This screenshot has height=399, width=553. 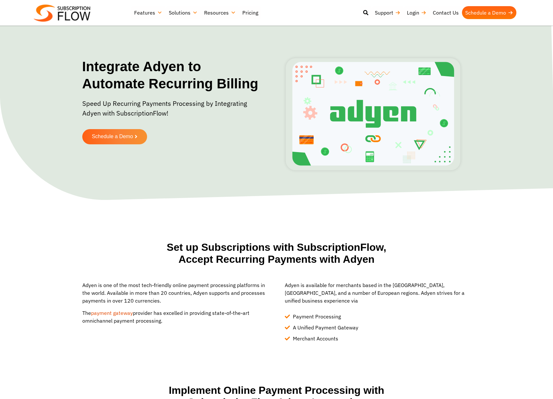 What do you see at coordinates (175, 317) in the screenshot?
I see `p: The provider has excelled in providing state-of-the-art omnichannel payment processing.` at bounding box center [175, 317].